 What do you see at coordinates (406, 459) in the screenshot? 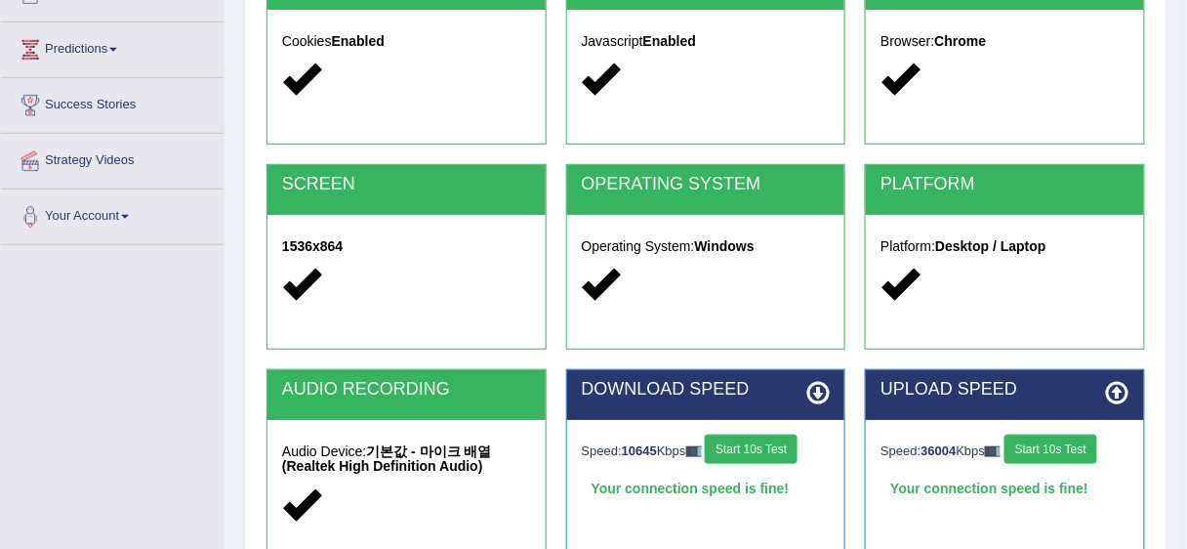
I see `h5: Audio Device:` at bounding box center [406, 459].